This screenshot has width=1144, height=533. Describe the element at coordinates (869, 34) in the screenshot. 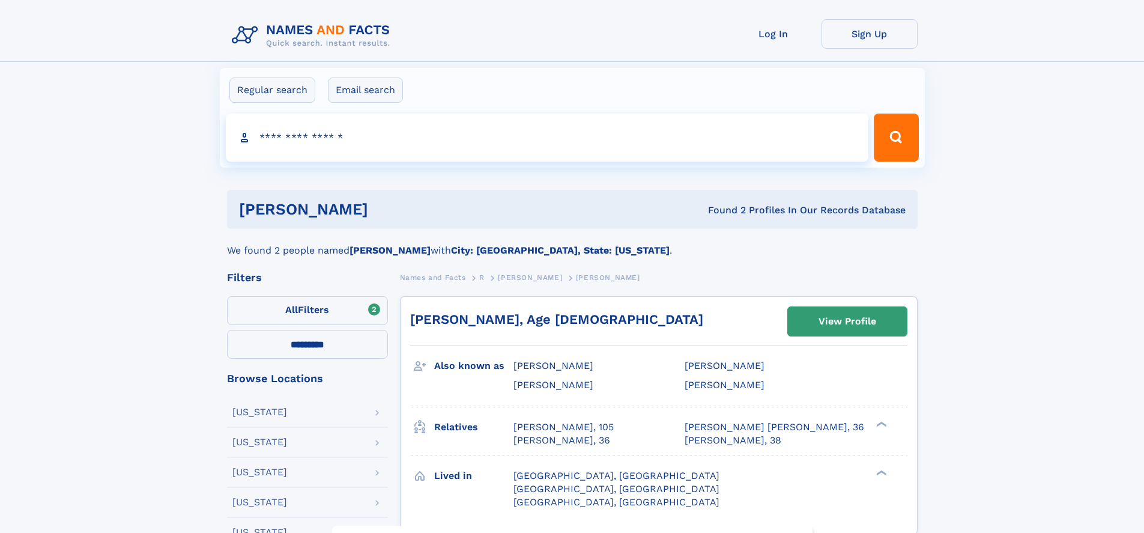

I see `a: Sign Up` at that location.